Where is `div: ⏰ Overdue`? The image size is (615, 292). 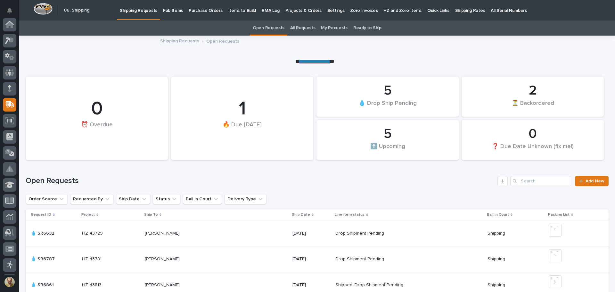 div: ⏰ Overdue is located at coordinates (97, 131).